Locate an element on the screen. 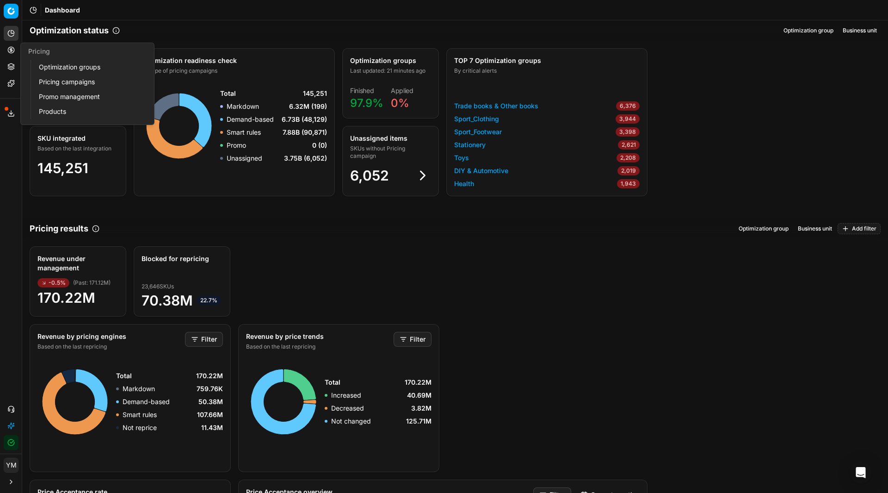 The width and height of the screenshot is (888, 493). div: TOP 7 Optimization groups is located at coordinates (546, 61).